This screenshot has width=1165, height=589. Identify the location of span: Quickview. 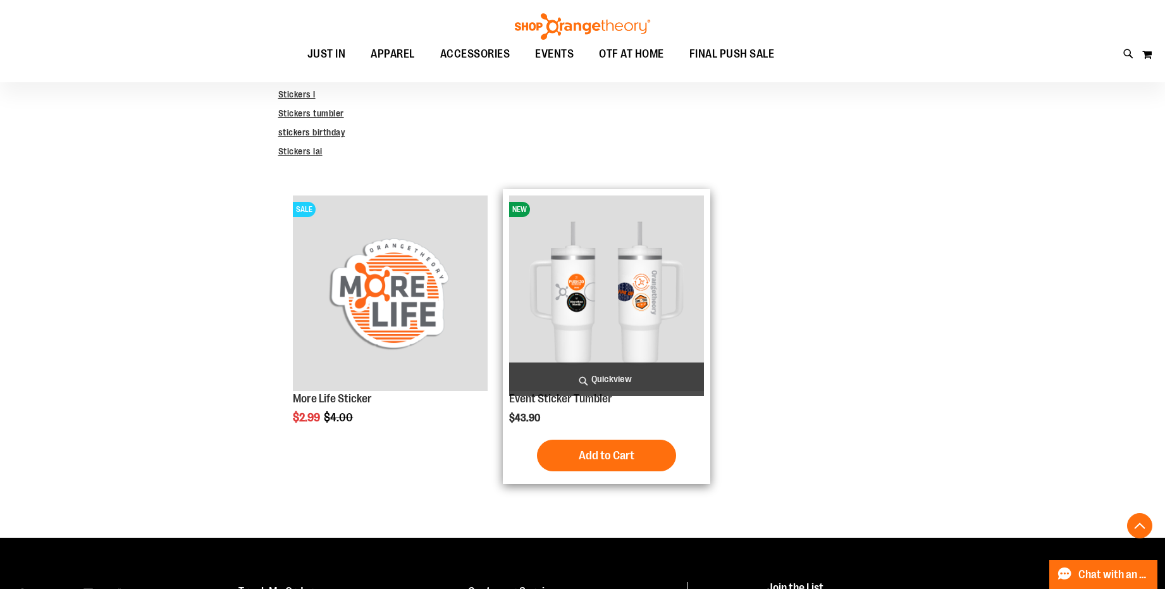
(606, 379).